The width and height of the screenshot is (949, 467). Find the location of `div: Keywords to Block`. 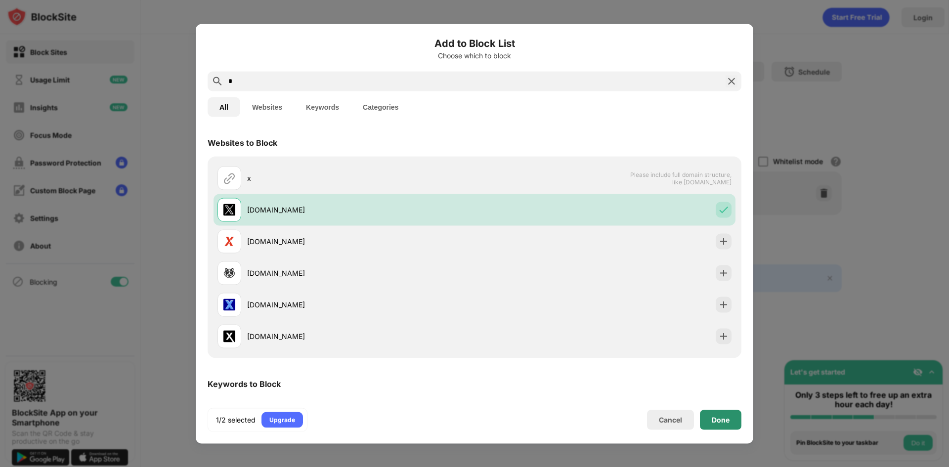

div: Keywords to Block is located at coordinates (244, 384).